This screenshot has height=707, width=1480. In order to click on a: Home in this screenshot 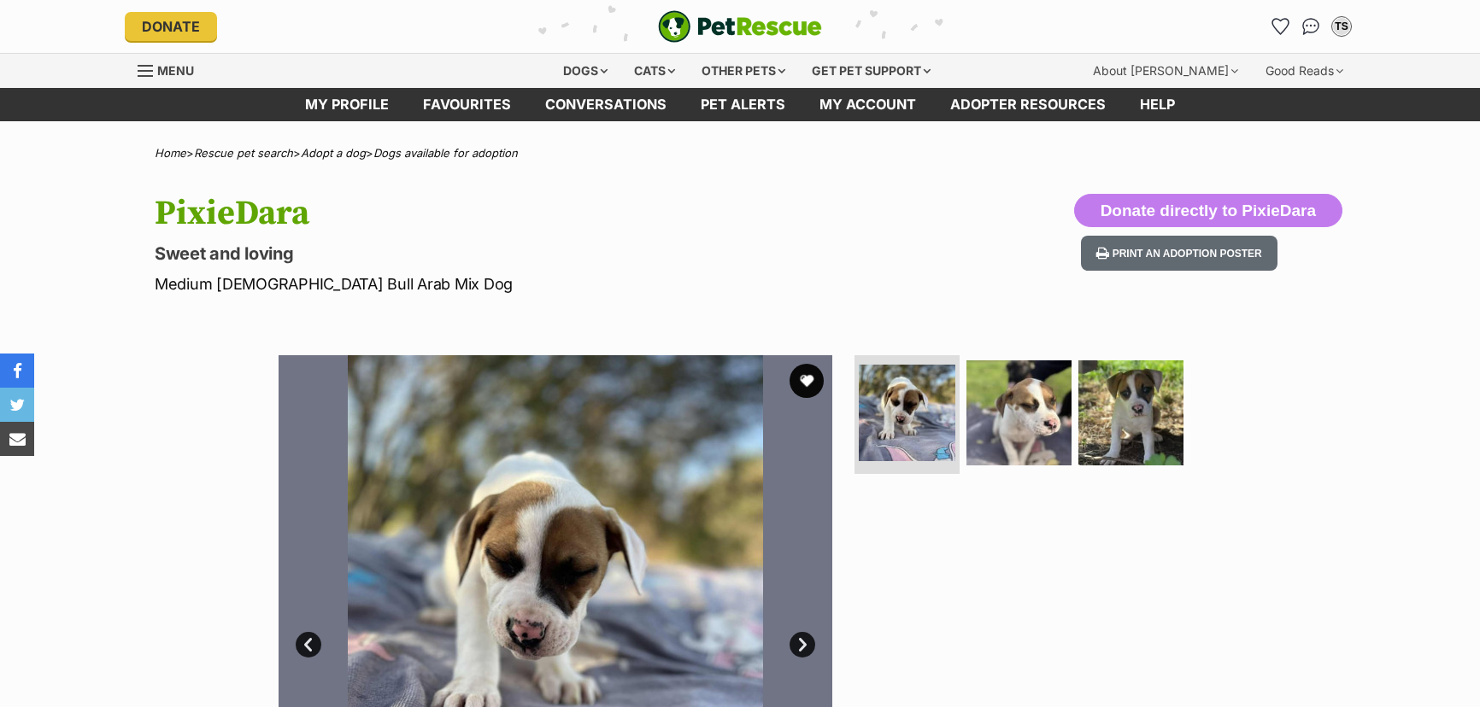, I will do `click(170, 153)`.